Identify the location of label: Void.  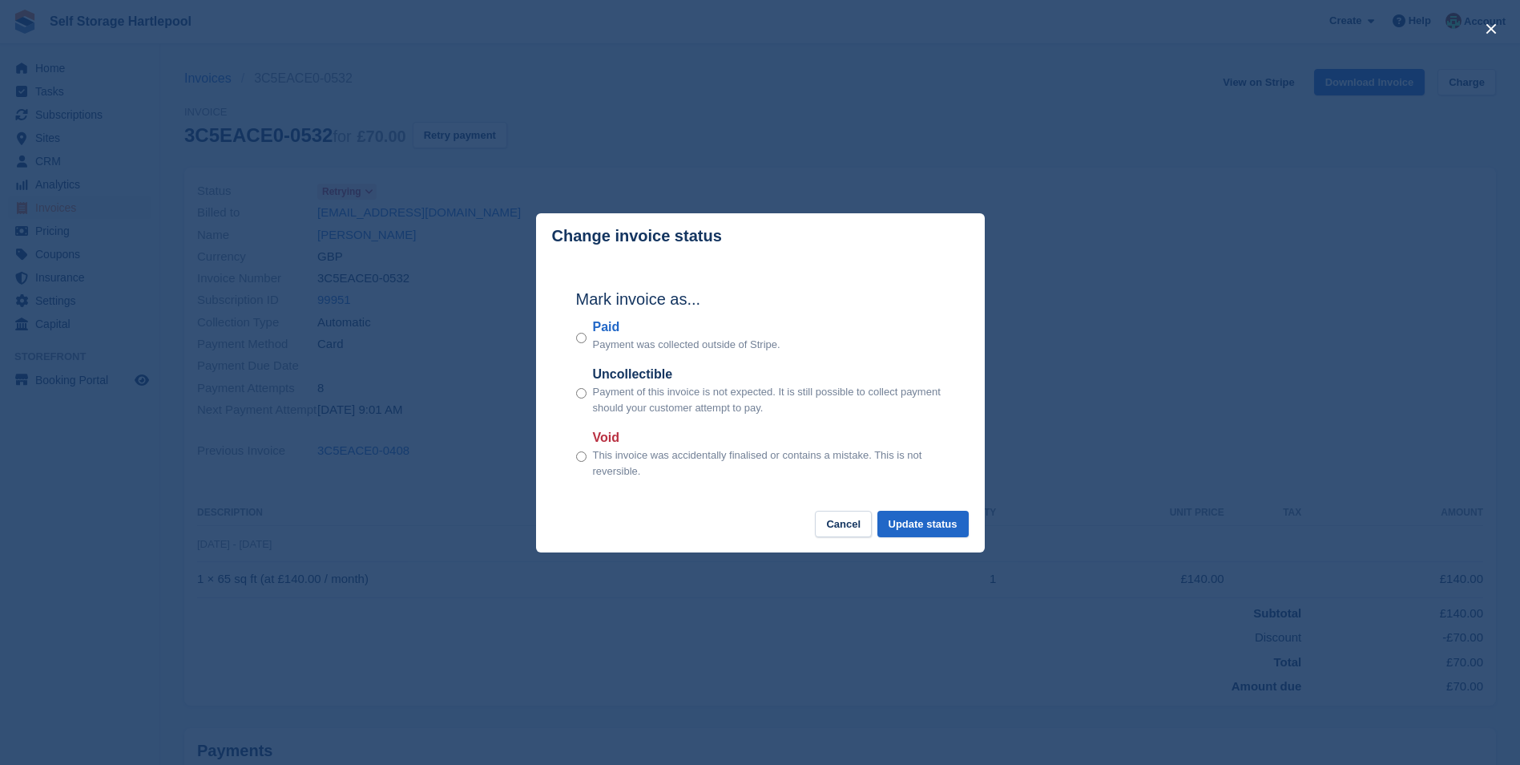
(769, 438).